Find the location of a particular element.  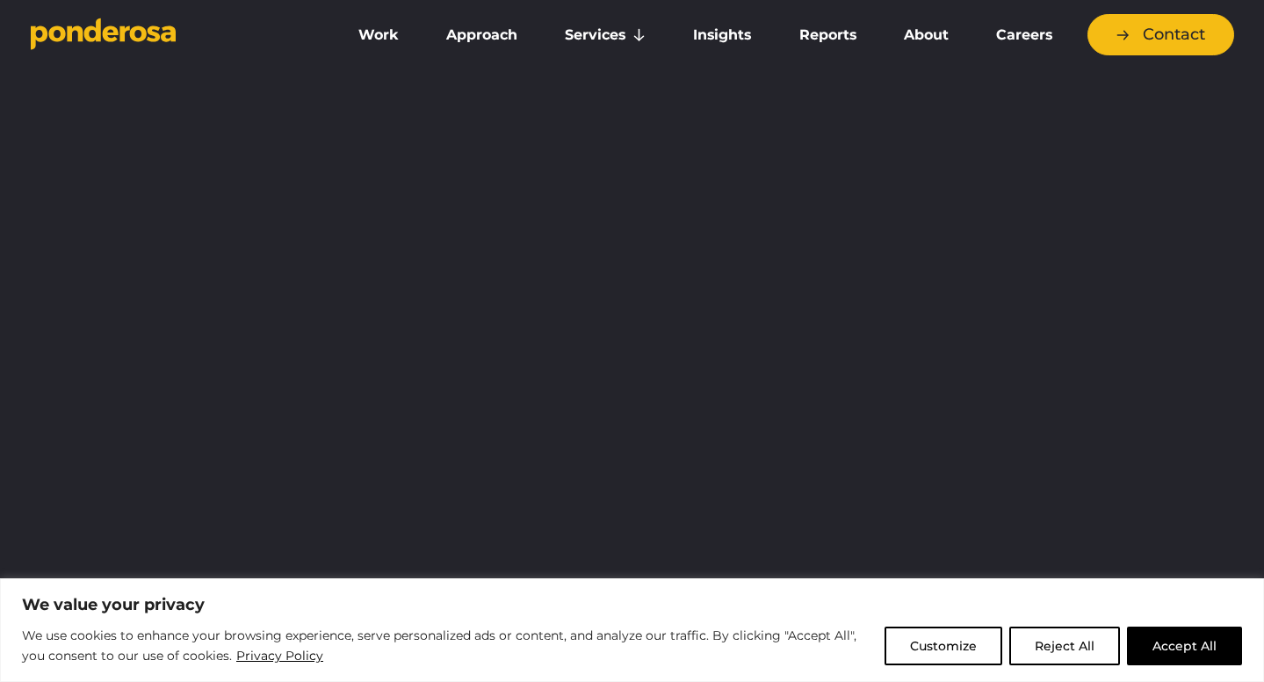

a: Approach is located at coordinates (481, 35).